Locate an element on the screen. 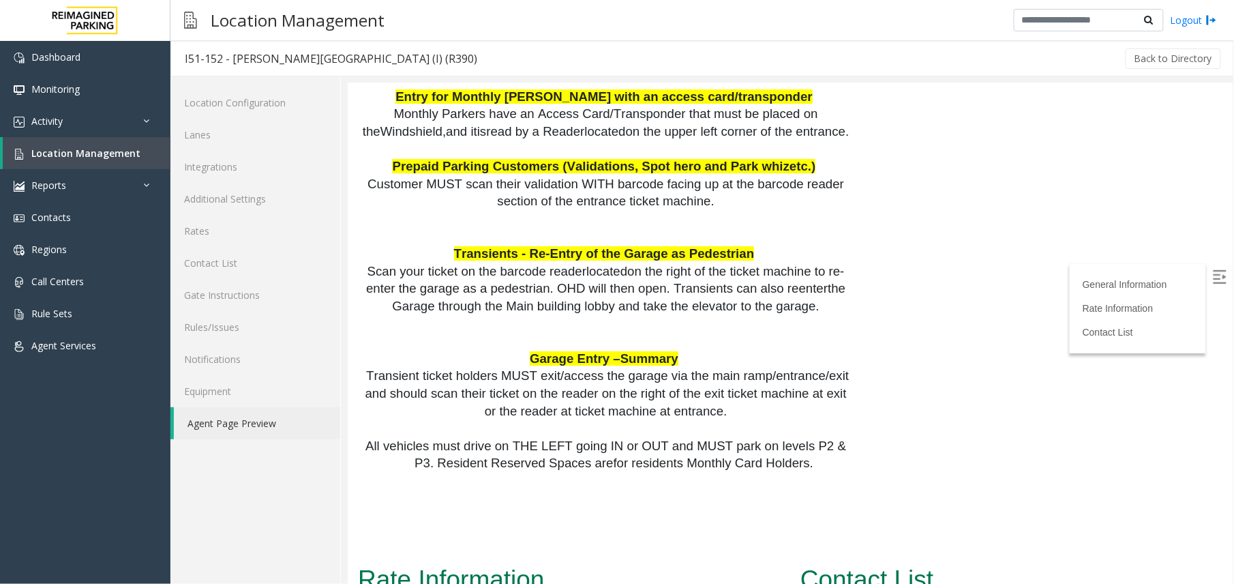 The height and width of the screenshot is (584, 1234). span: Call Centers is located at coordinates (57, 281).